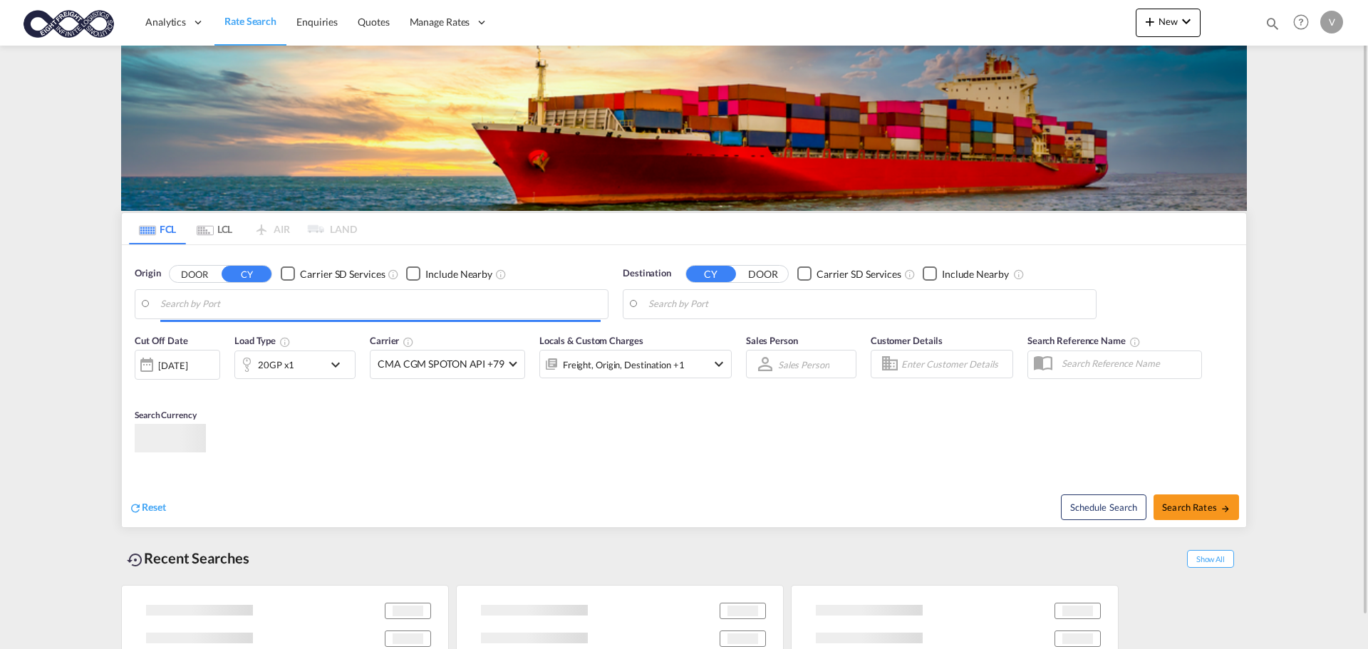  What do you see at coordinates (262, 341) in the screenshot?
I see `span: Load Type` at bounding box center [262, 341].